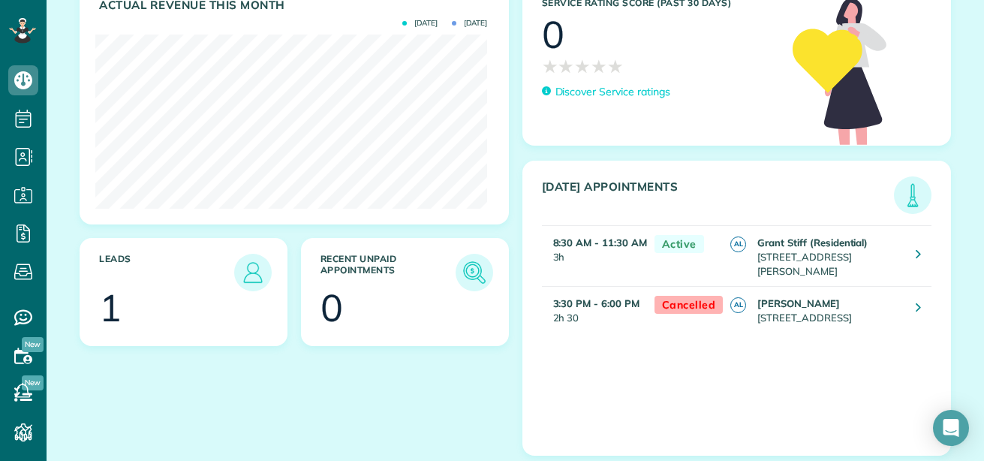  Describe the element at coordinates (812, 242) in the screenshot. I see `strong: Grant Stiff (Residential)` at that location.